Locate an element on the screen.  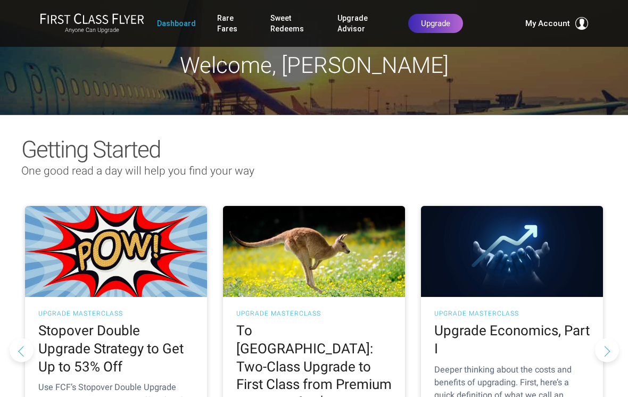
span: Getting Started is located at coordinates (90, 150).